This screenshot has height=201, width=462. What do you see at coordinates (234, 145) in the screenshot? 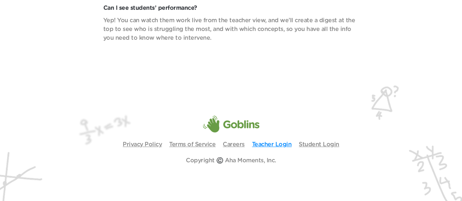
I see `a: Careers` at bounding box center [234, 145].